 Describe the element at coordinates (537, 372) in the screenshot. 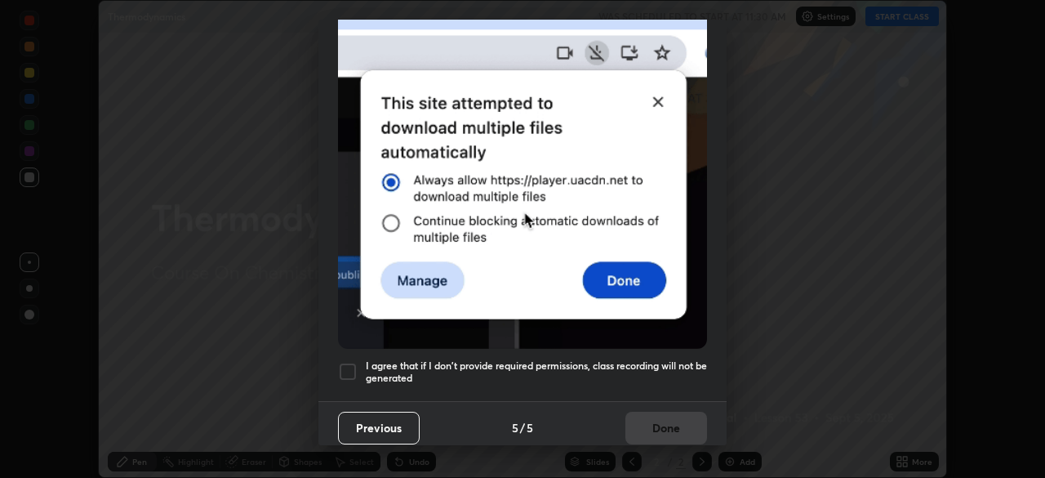

I see `h5: I agree that if I don't provide required permissions, class recording will not be generated` at that location.